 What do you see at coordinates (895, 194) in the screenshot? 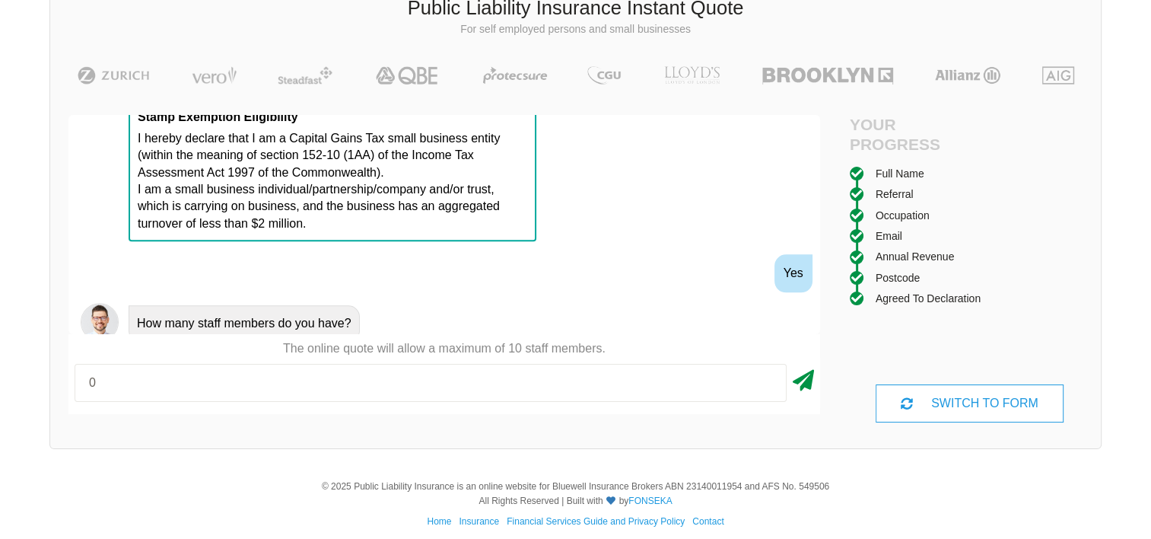
I see `div: Referral` at bounding box center [895, 194].